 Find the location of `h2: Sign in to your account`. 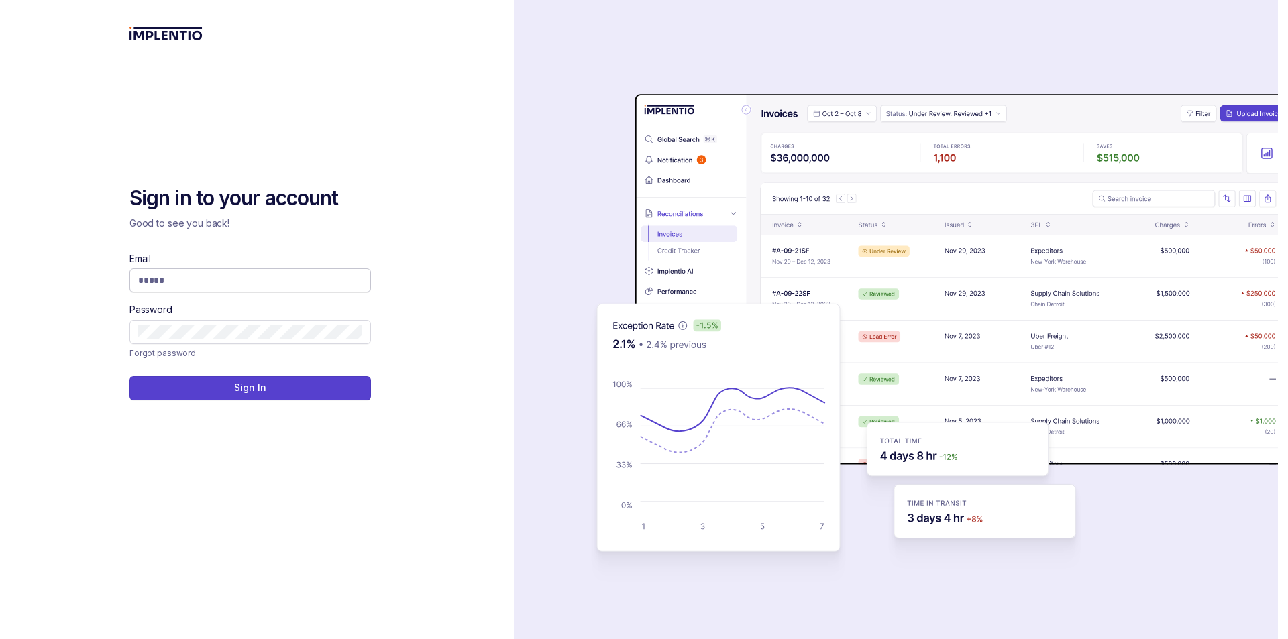

h2: Sign in to your account is located at coordinates (250, 199).